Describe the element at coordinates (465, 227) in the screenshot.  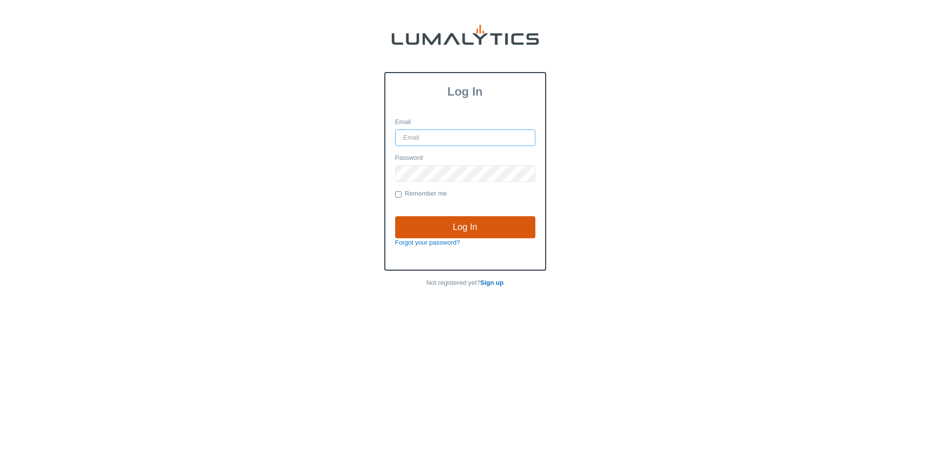
I see `input: Log In` at that location.